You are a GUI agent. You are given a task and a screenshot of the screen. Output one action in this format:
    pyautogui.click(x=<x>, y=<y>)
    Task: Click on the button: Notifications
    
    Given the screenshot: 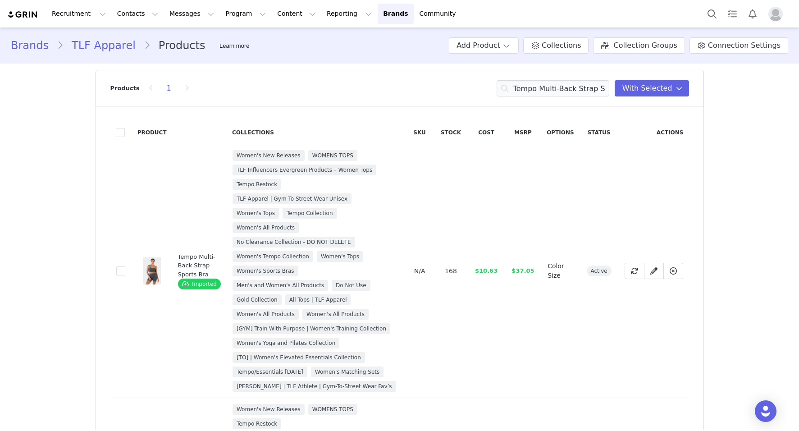 What is the action you would take?
    pyautogui.click(x=753, y=14)
    